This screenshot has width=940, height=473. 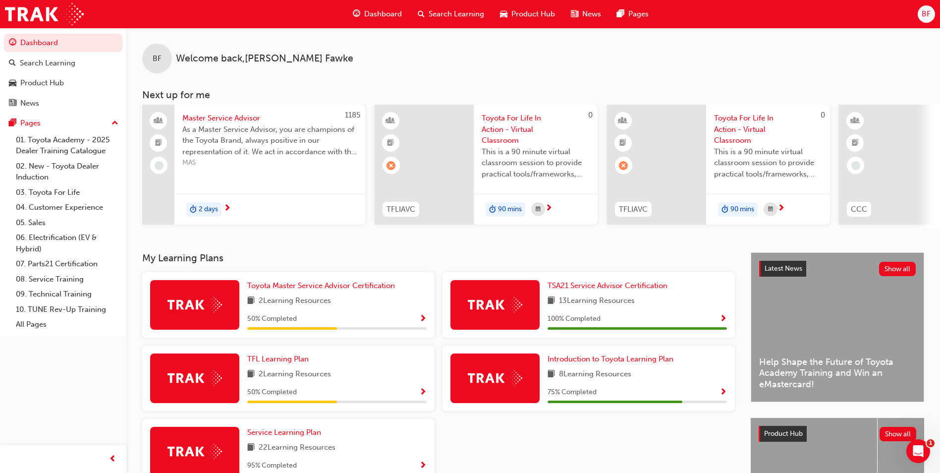 What do you see at coordinates (356, 14) in the screenshot?
I see `span: guage-icon` at bounding box center [356, 14].